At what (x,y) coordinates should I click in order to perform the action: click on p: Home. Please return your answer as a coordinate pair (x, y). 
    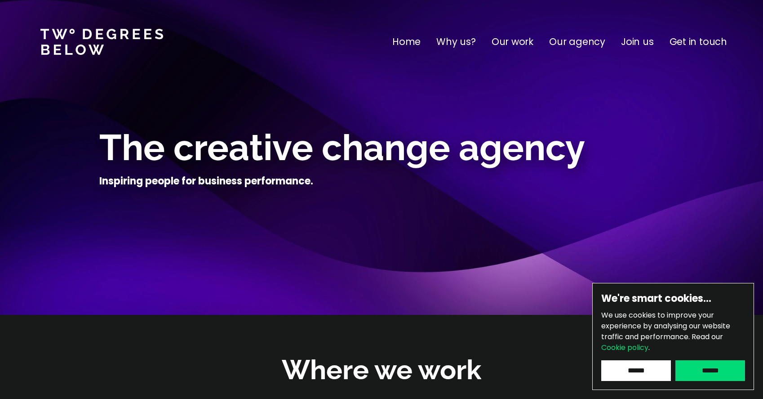
    Looking at the image, I should click on (406, 42).